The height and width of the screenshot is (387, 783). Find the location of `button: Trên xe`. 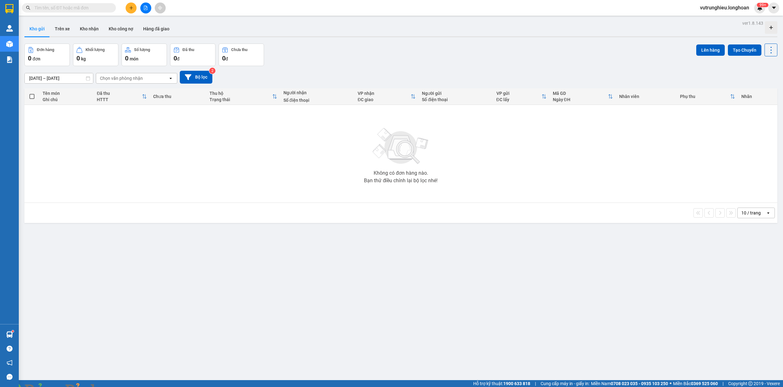

button: Trên xe is located at coordinates (62, 29).